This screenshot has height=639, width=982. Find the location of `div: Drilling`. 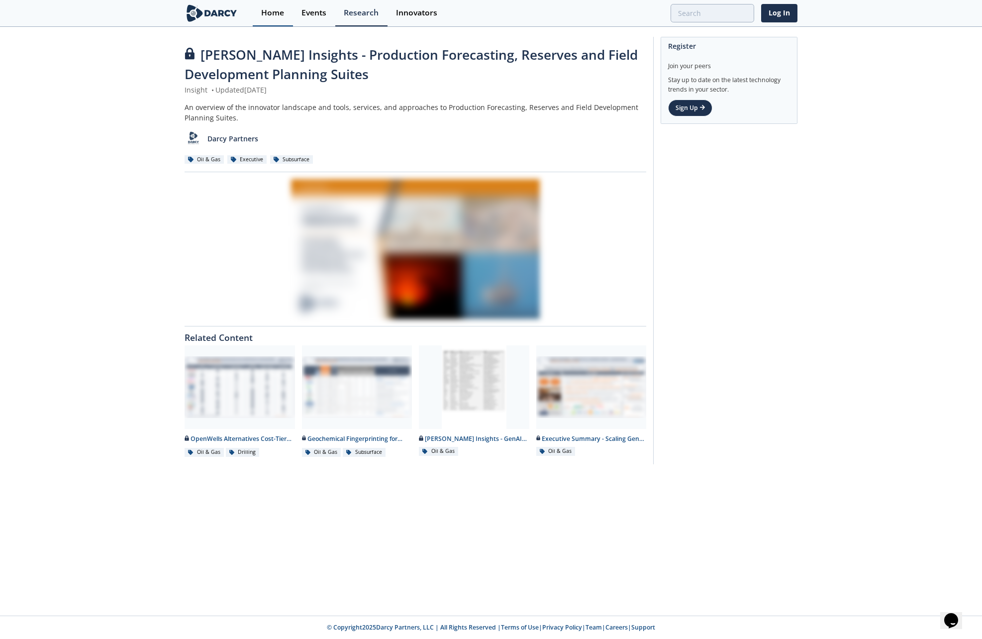

div: Drilling is located at coordinates (243, 452).